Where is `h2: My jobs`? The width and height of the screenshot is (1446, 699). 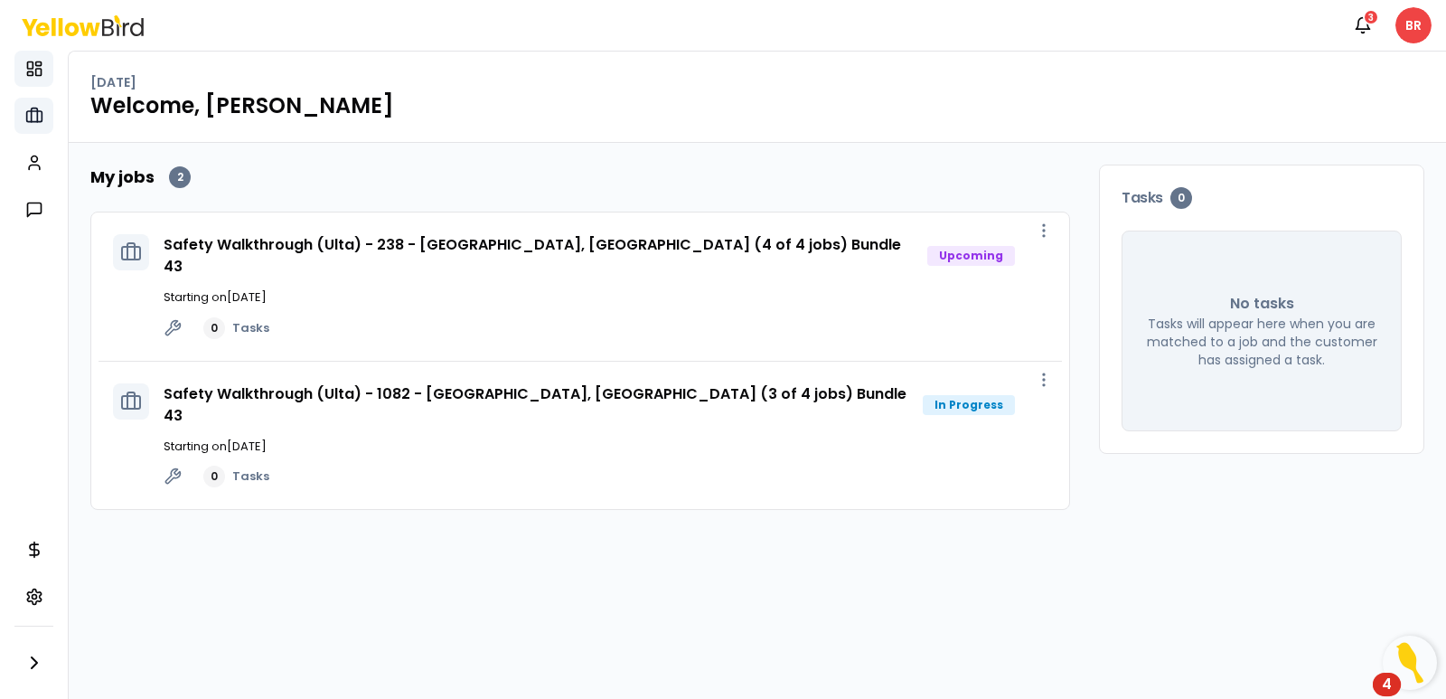 h2: My jobs is located at coordinates (122, 177).